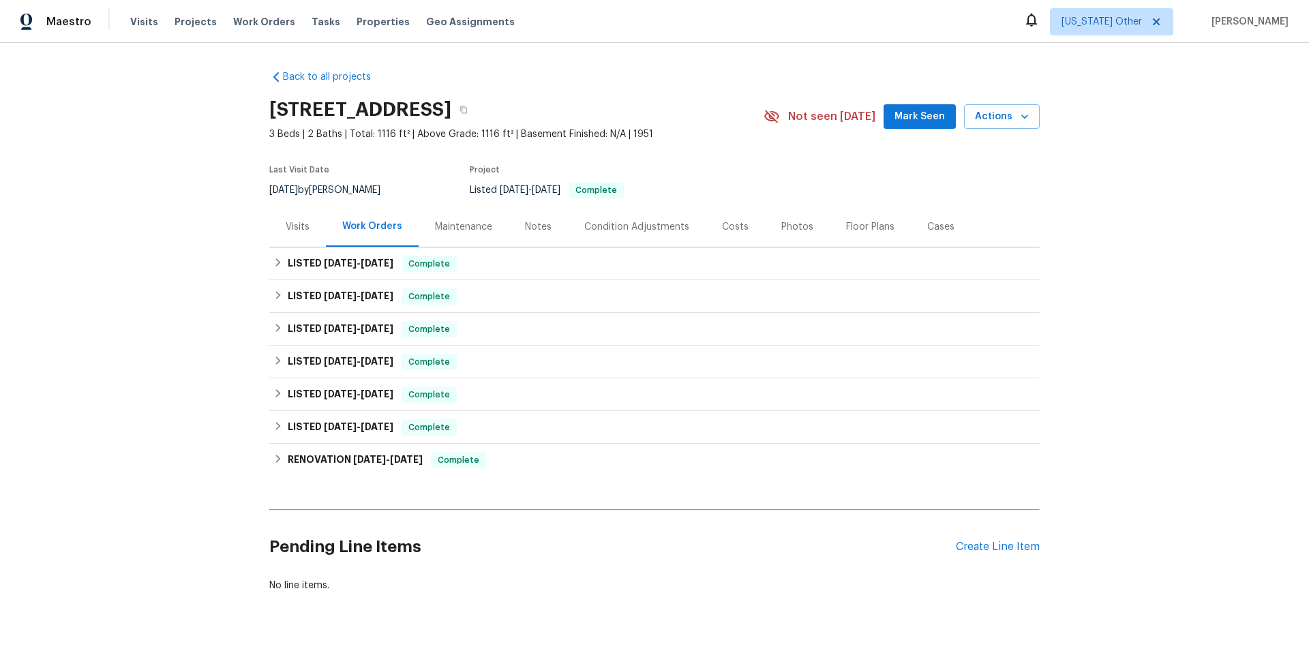 The width and height of the screenshot is (1309, 653). I want to click on a: Back to all projects, so click(335, 77).